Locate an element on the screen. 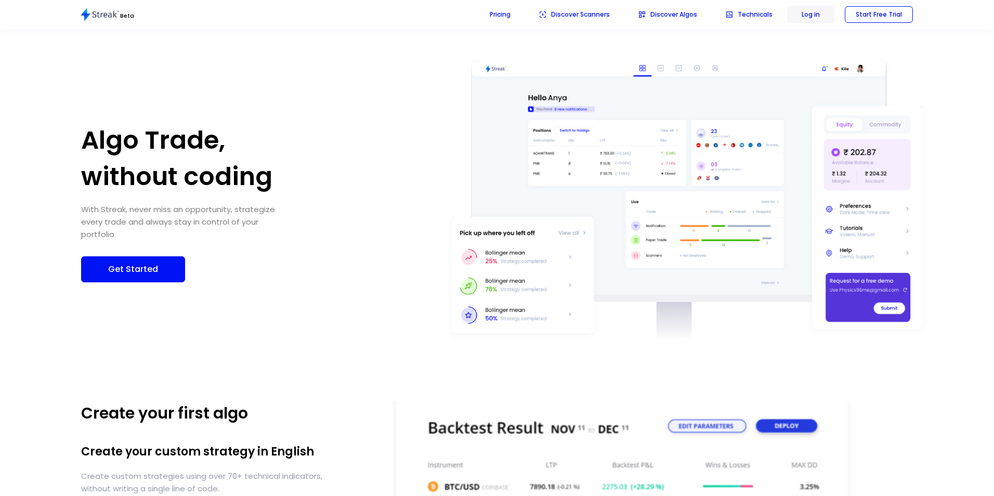  p: Beta is located at coordinates (127, 16).